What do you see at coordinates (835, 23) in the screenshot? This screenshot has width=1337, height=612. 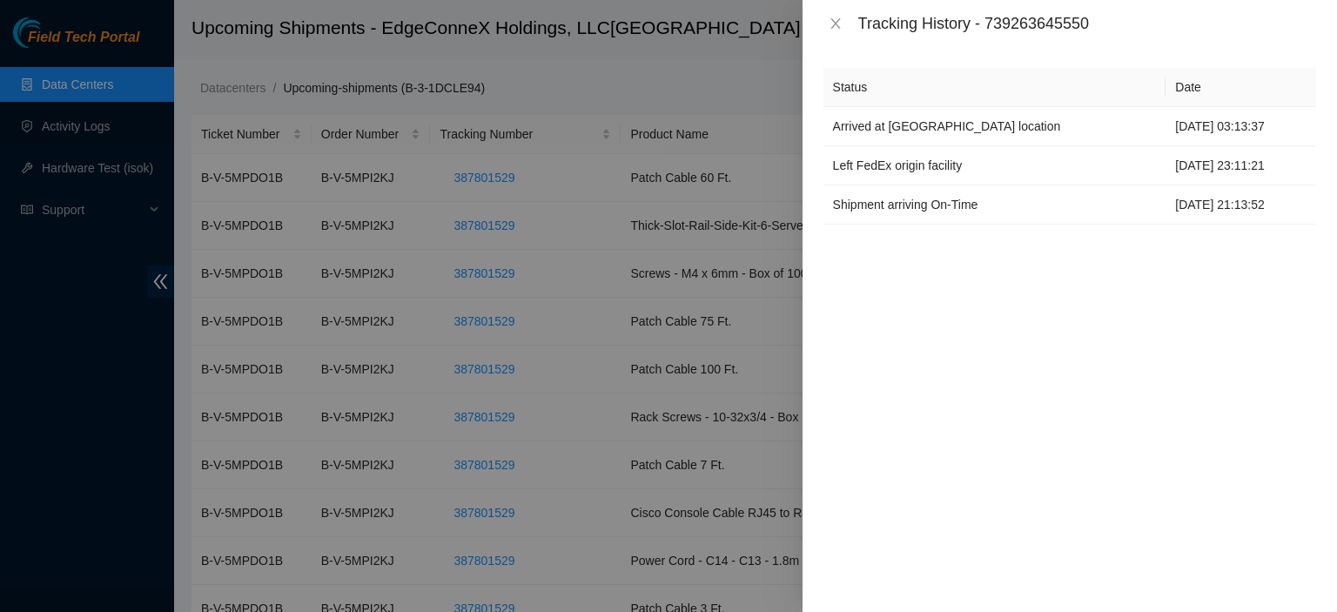 I see `button: Close` at bounding box center [835, 23].